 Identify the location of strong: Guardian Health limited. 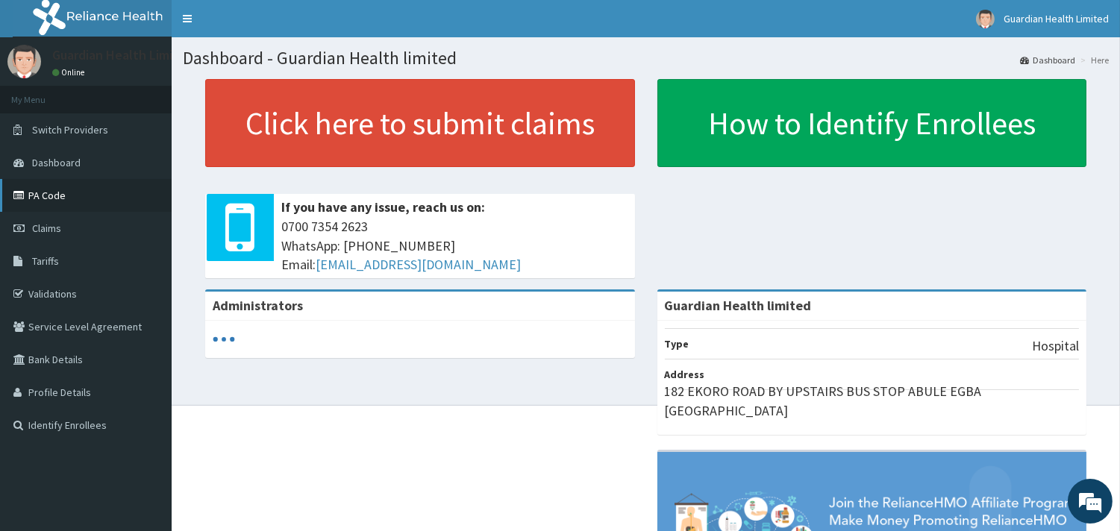
(738, 305).